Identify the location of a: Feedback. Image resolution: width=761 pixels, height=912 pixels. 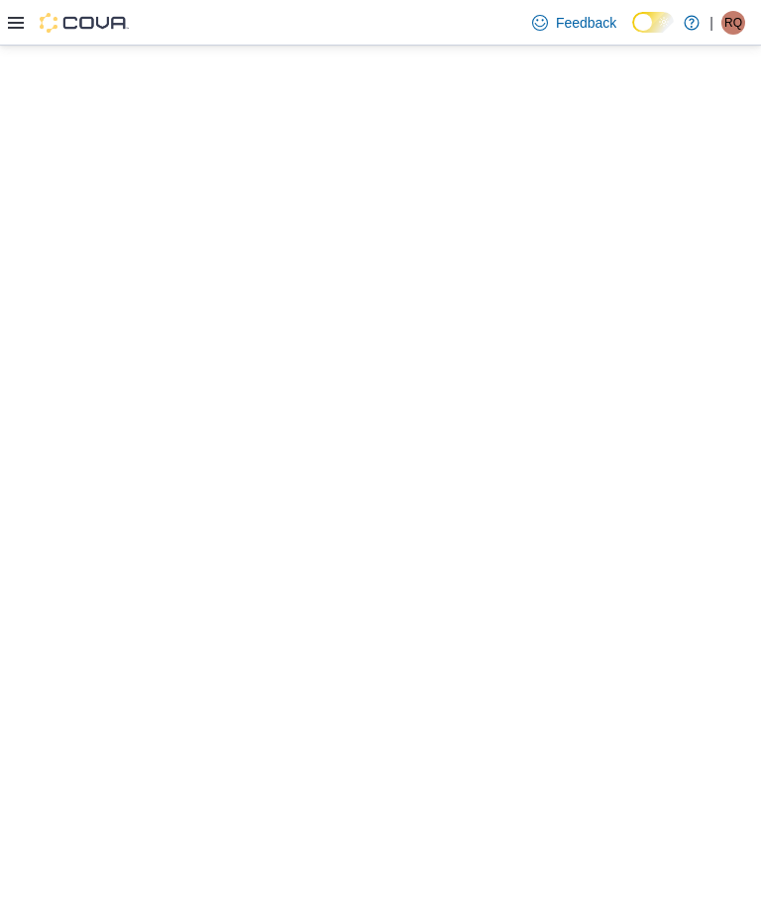
(574, 23).